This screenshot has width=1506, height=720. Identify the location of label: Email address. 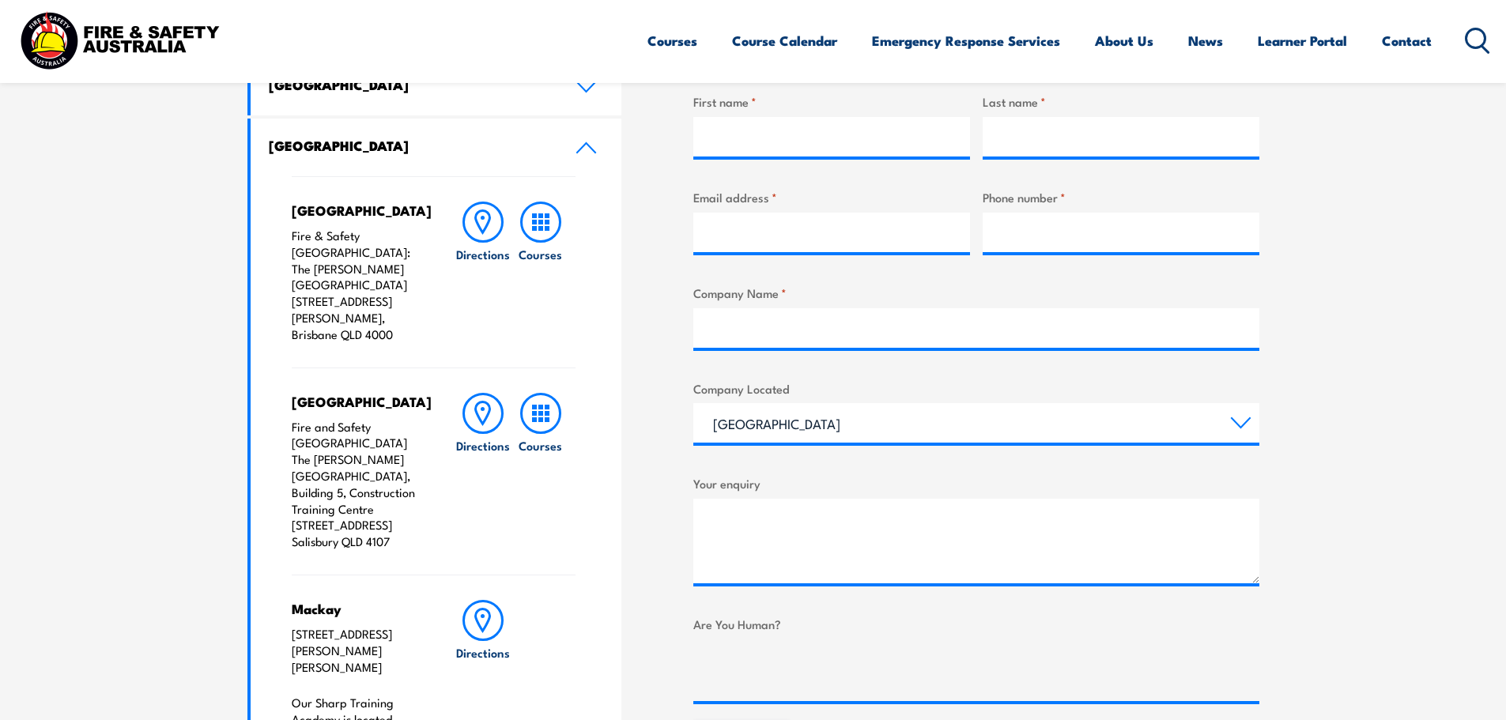
(832, 197).